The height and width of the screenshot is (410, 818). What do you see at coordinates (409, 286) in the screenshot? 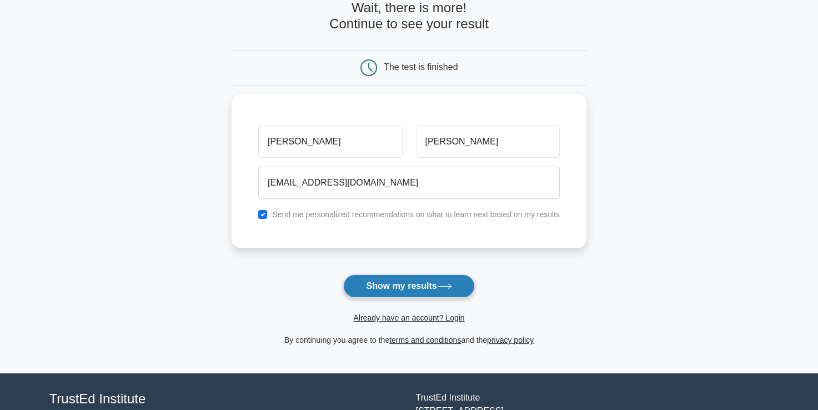
I see `button: Show my results` at bounding box center [409, 286].